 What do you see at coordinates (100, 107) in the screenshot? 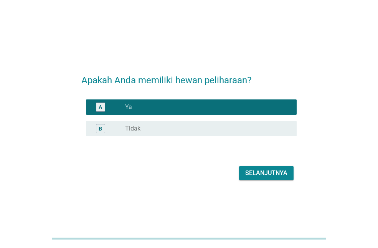
I see `div: A` at bounding box center [100, 107].